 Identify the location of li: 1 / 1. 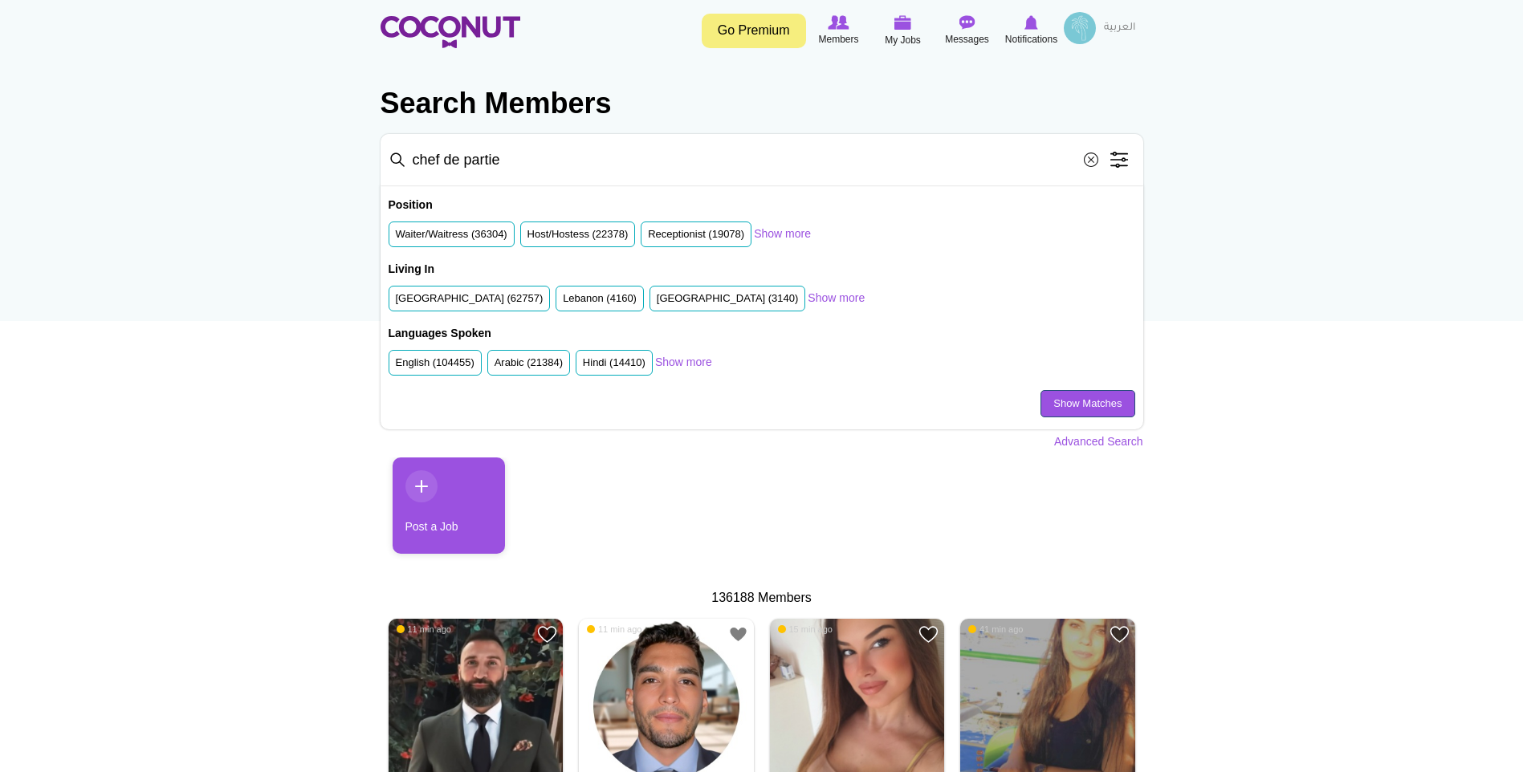
(437, 511).